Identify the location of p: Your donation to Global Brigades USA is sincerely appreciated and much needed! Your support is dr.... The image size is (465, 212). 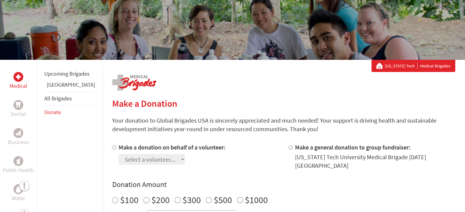
(283, 125).